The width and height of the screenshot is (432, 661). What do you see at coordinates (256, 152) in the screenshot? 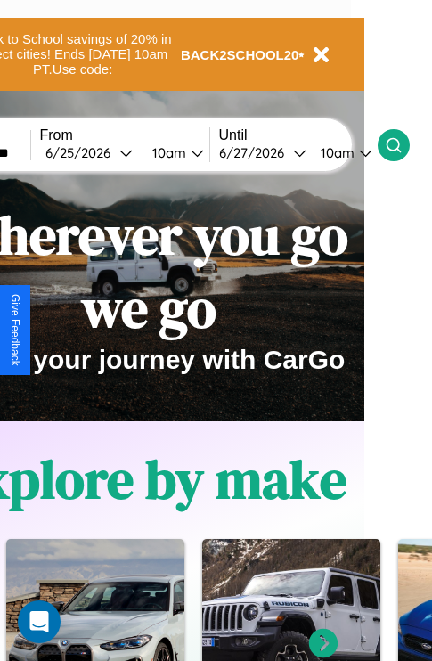
I see `div: 6 / 27 / 2026` at bounding box center [256, 152].